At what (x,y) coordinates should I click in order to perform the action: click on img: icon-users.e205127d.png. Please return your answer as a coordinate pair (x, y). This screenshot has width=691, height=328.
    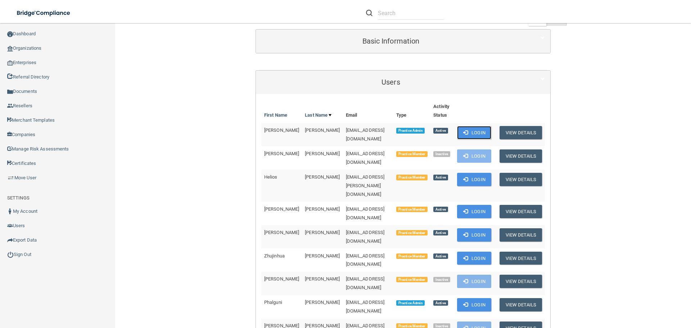
    Looking at the image, I should click on (10, 226).